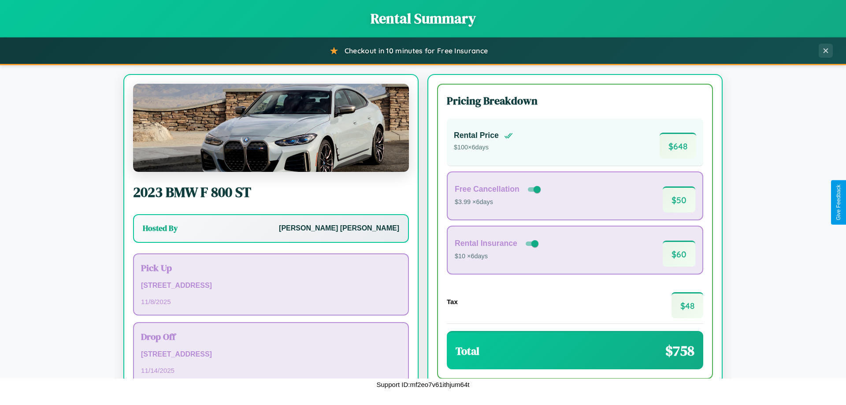 This screenshot has height=405, width=846. What do you see at coordinates (416, 51) in the screenshot?
I see `span: Checkout in 10 minutes for Free Insurance` at bounding box center [416, 51].